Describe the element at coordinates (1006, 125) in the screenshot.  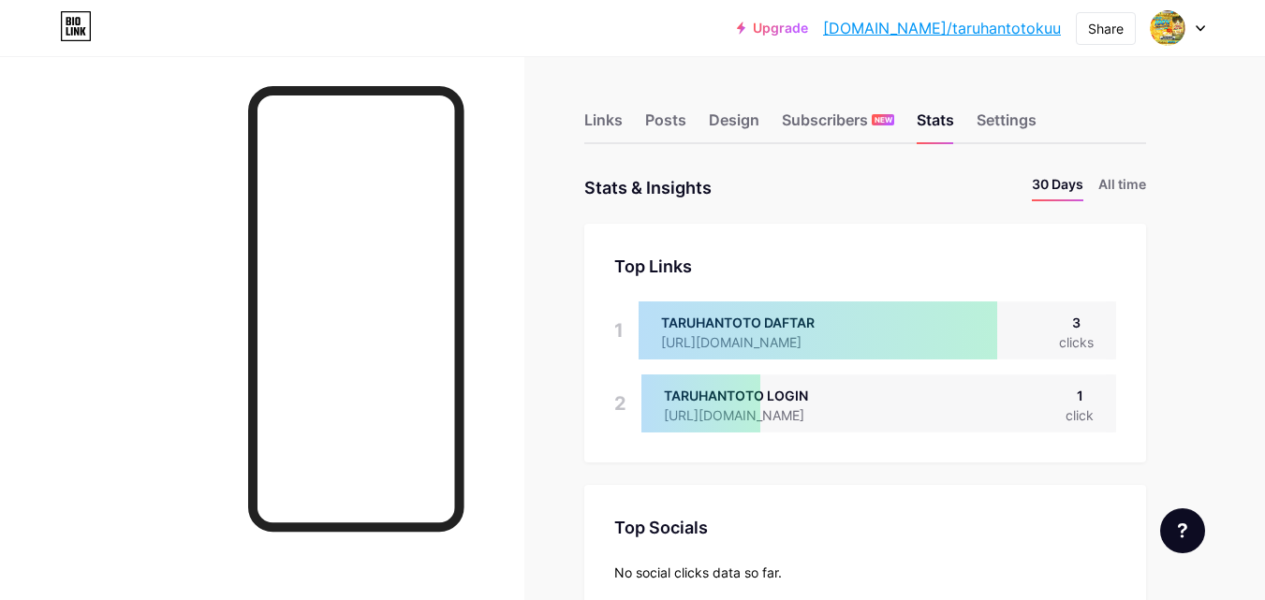
I see `div: Settings` at that location.